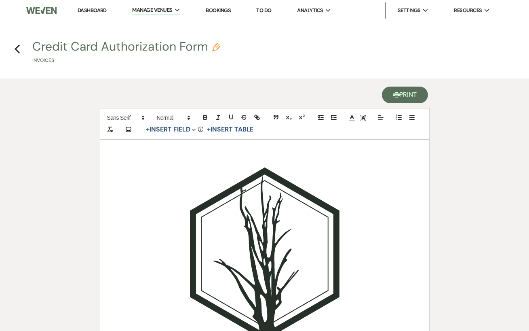 This screenshot has width=529, height=331. What do you see at coordinates (92, 10) in the screenshot?
I see `a: Dashboard` at bounding box center [92, 10].